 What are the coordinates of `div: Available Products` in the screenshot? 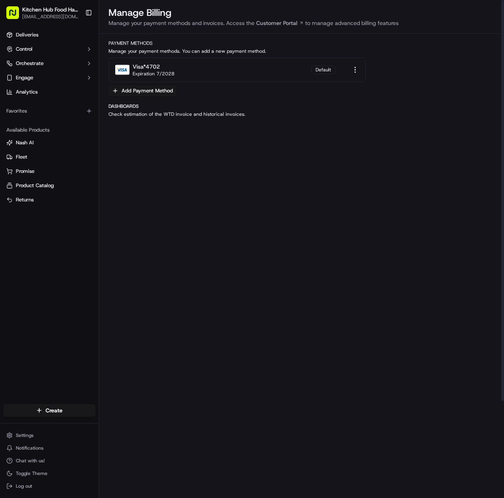 It's located at (49, 130).